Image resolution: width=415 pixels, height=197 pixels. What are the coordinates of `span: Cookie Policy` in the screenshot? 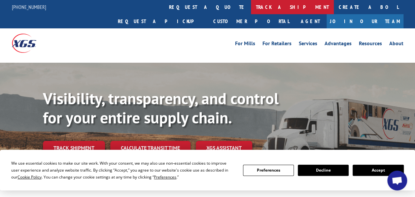 It's located at (29, 177).